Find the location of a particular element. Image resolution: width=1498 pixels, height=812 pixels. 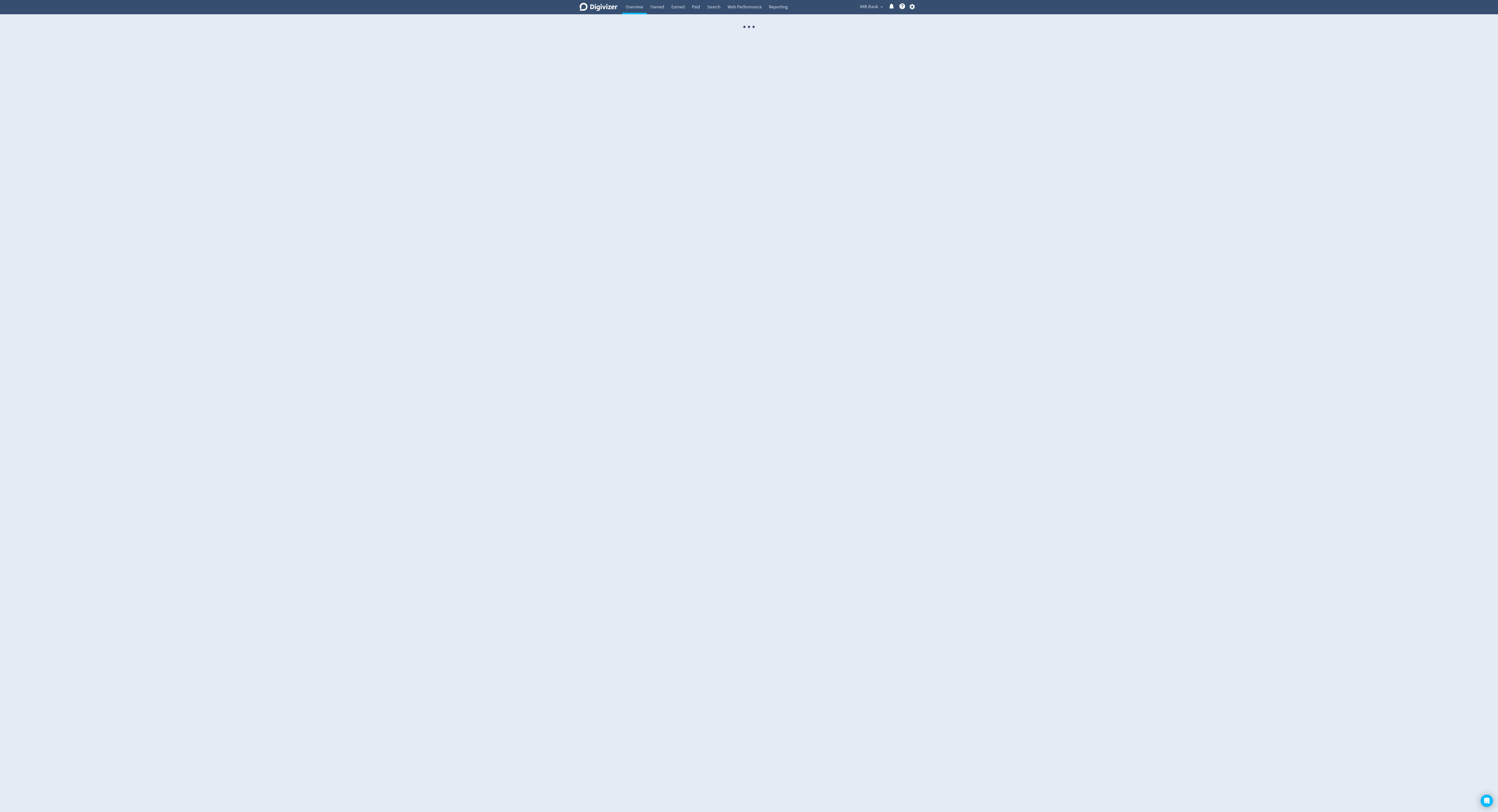

div: Open Intercom Messenger is located at coordinates (1487, 801).